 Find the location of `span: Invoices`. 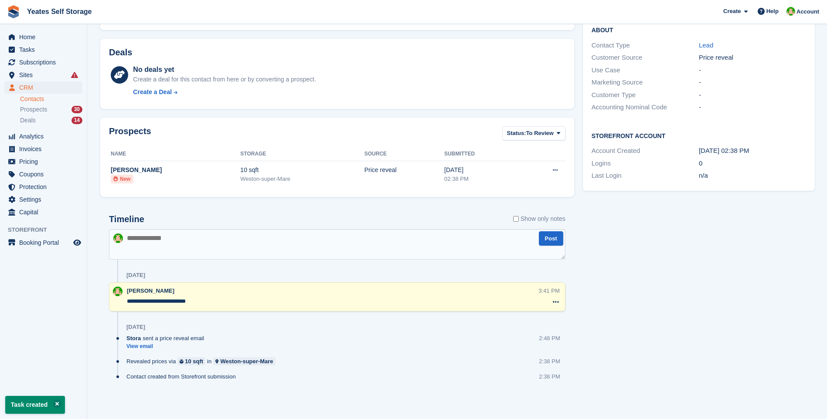

span: Invoices is located at coordinates (45, 149).